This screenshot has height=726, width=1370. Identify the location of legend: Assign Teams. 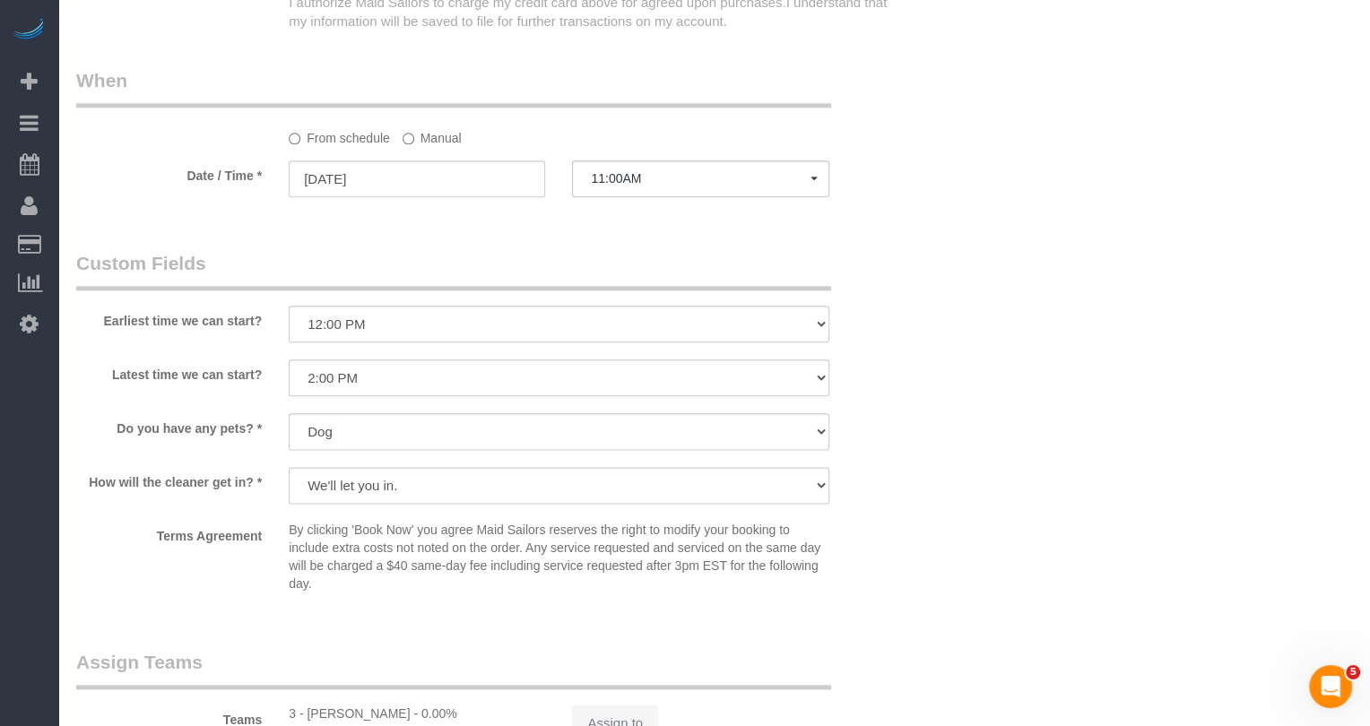
(454, 669).